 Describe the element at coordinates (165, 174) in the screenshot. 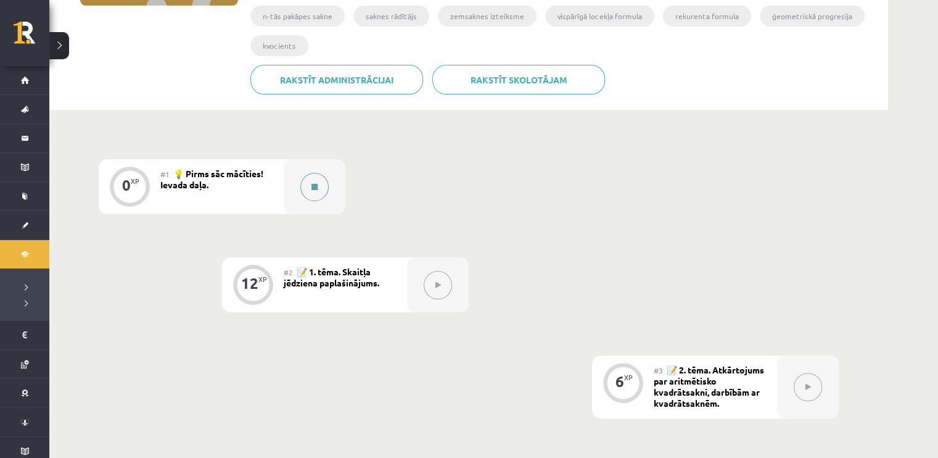

I see `span: #1` at that location.